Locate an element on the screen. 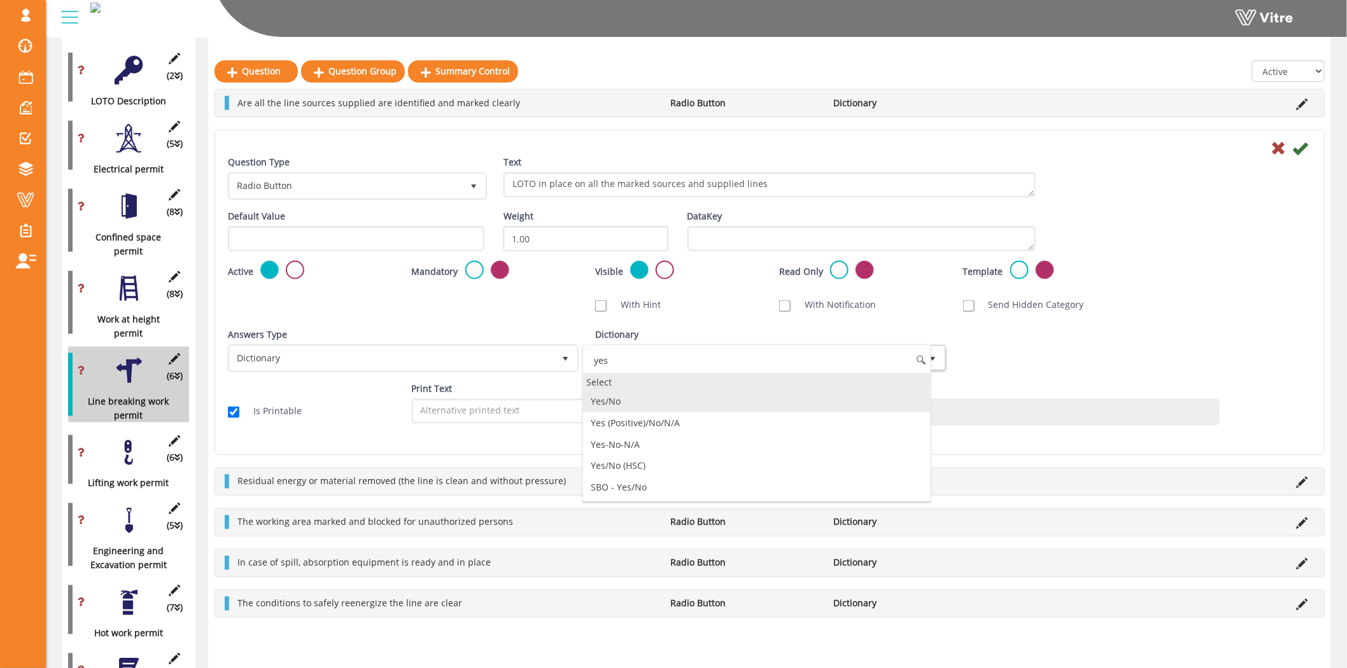 This screenshot has width=1347, height=668. textarea: LOTO in place on all the marked sources and supplied lines is located at coordinates (769, 185).